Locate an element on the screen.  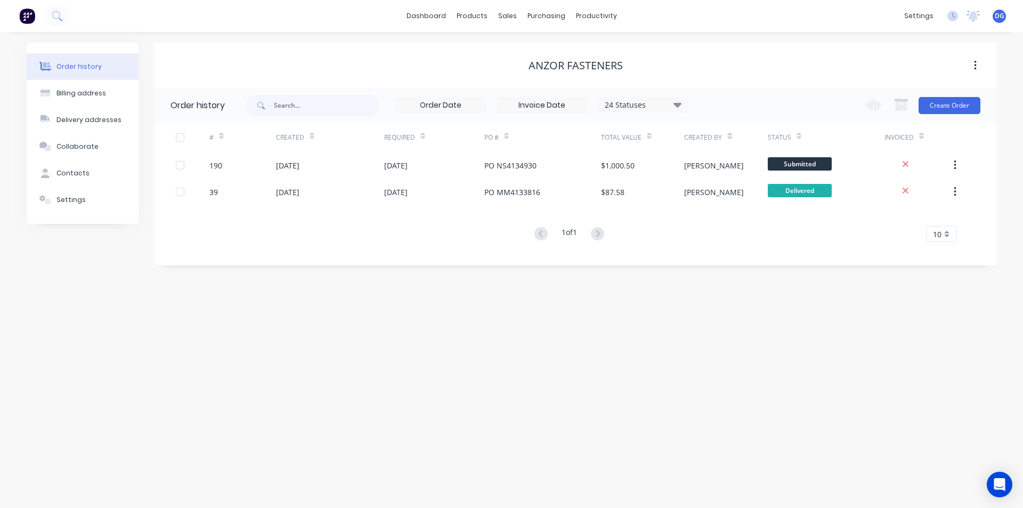
button: Delivery addresses is located at coordinates (83, 120).